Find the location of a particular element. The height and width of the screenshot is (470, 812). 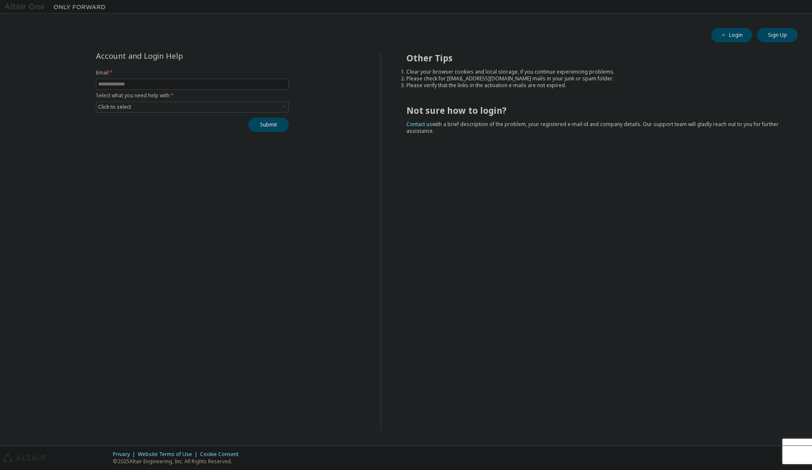

img: Altair One is located at coordinates (57, 7).